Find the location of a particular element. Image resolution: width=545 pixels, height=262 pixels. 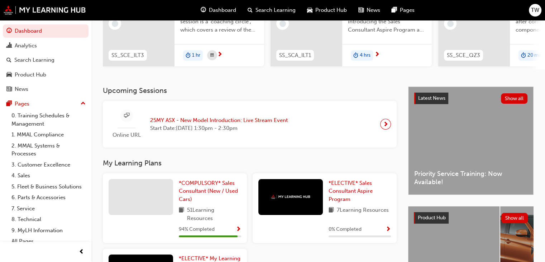

span: Dashboard is located at coordinates (223, 10).